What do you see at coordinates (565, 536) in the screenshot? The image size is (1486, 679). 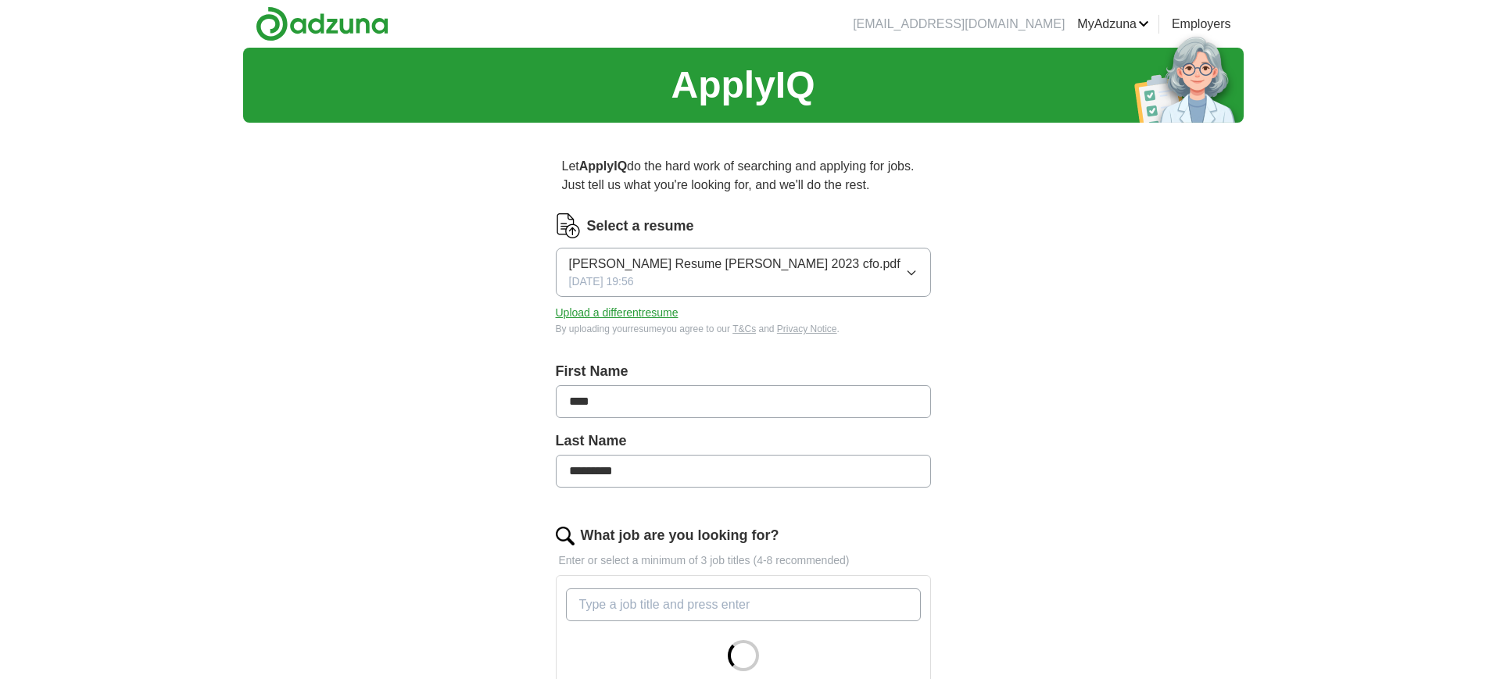 I see `img: search.png` at bounding box center [565, 536].